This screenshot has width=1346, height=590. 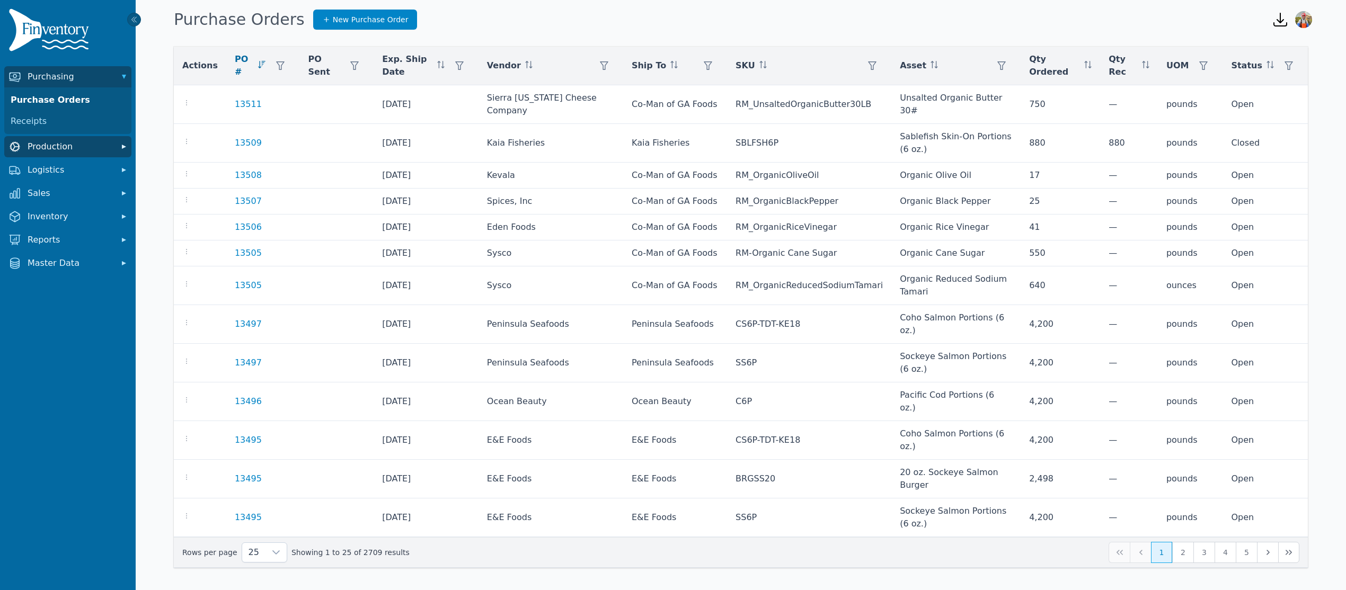 I want to click on td: RM_OrganicOliveOil, so click(x=809, y=175).